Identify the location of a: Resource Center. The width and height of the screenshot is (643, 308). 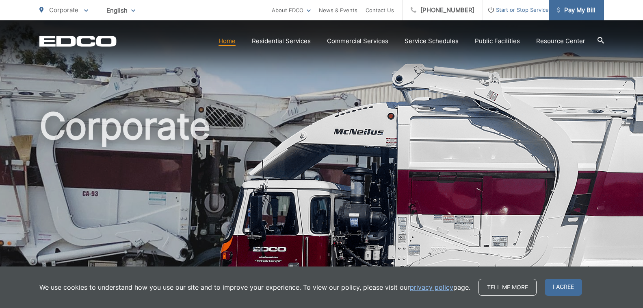
(561, 41).